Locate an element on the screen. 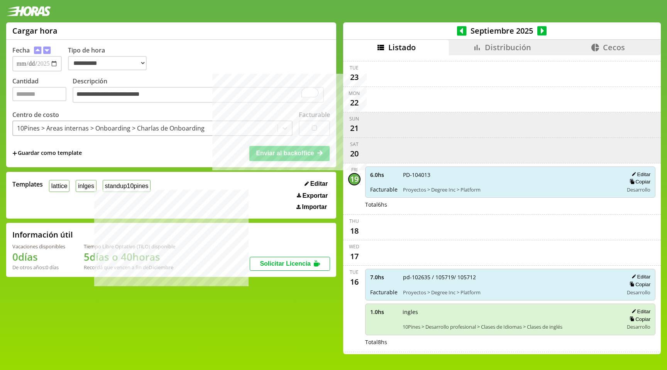  div: Vacaciones disponibles is located at coordinates (39, 246).